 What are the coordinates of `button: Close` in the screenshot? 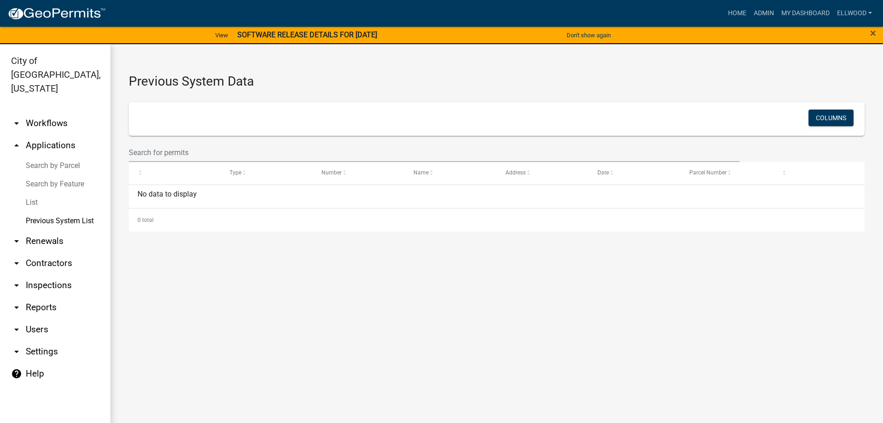 It's located at (873, 33).